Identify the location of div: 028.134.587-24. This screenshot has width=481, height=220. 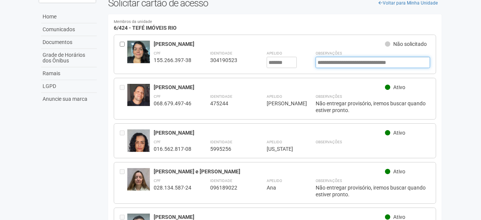
(172, 188).